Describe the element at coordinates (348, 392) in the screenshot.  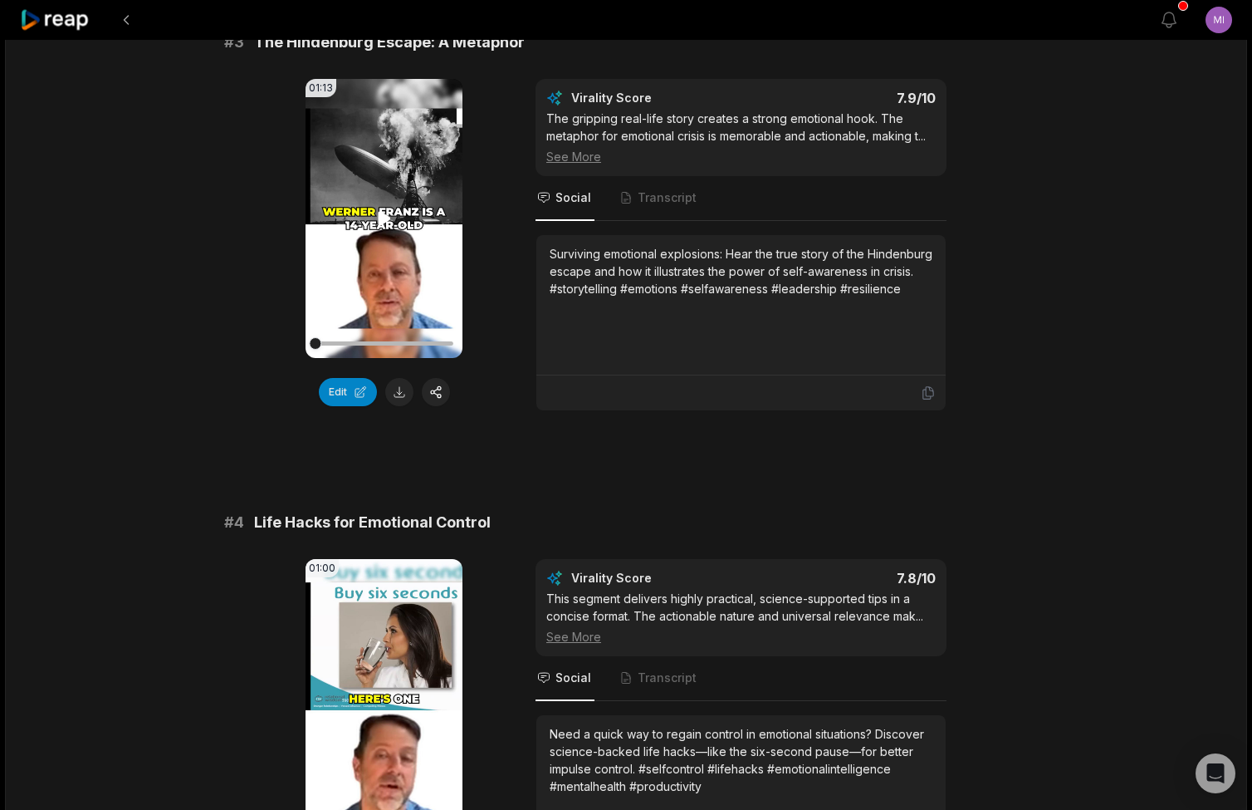
I see `button: Edit` at that location.